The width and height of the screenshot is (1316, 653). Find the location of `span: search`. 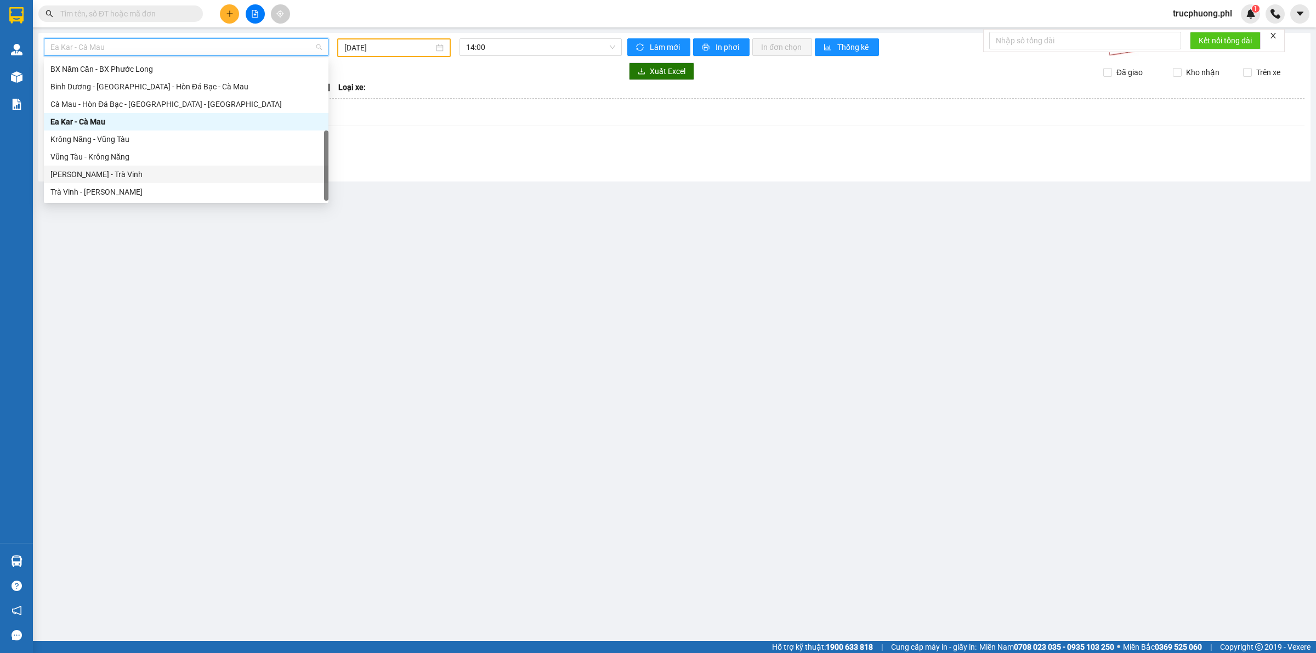

span: search is located at coordinates (49, 14).